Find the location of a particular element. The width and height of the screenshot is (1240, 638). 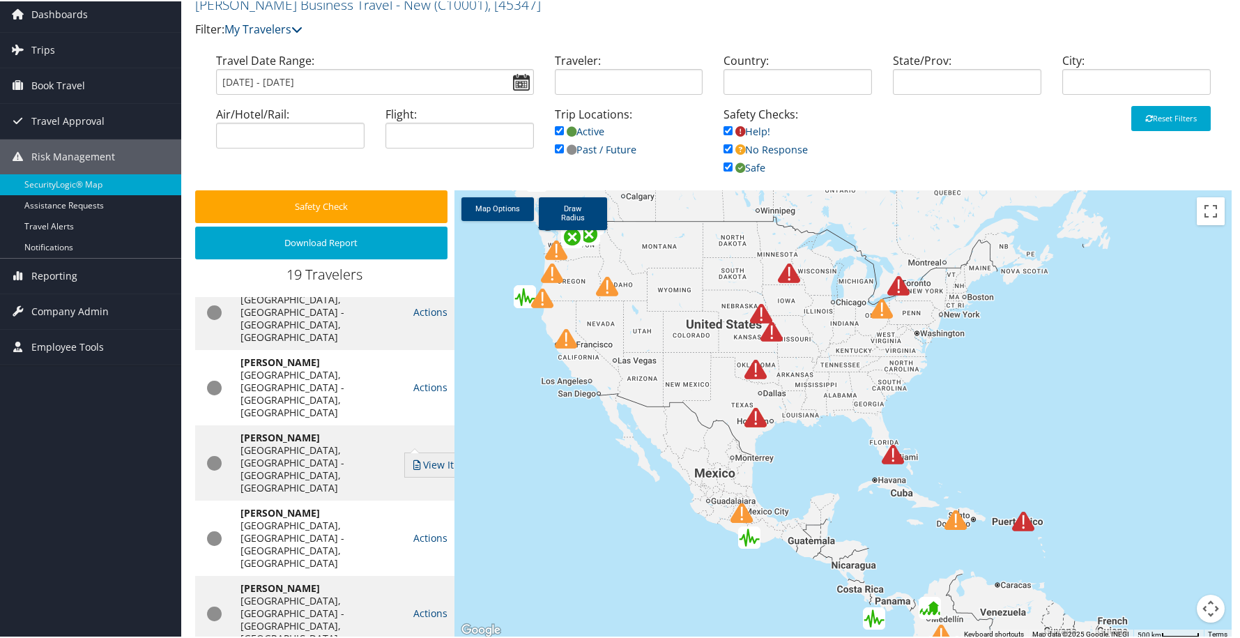

span: 500 km is located at coordinates (1149, 633).